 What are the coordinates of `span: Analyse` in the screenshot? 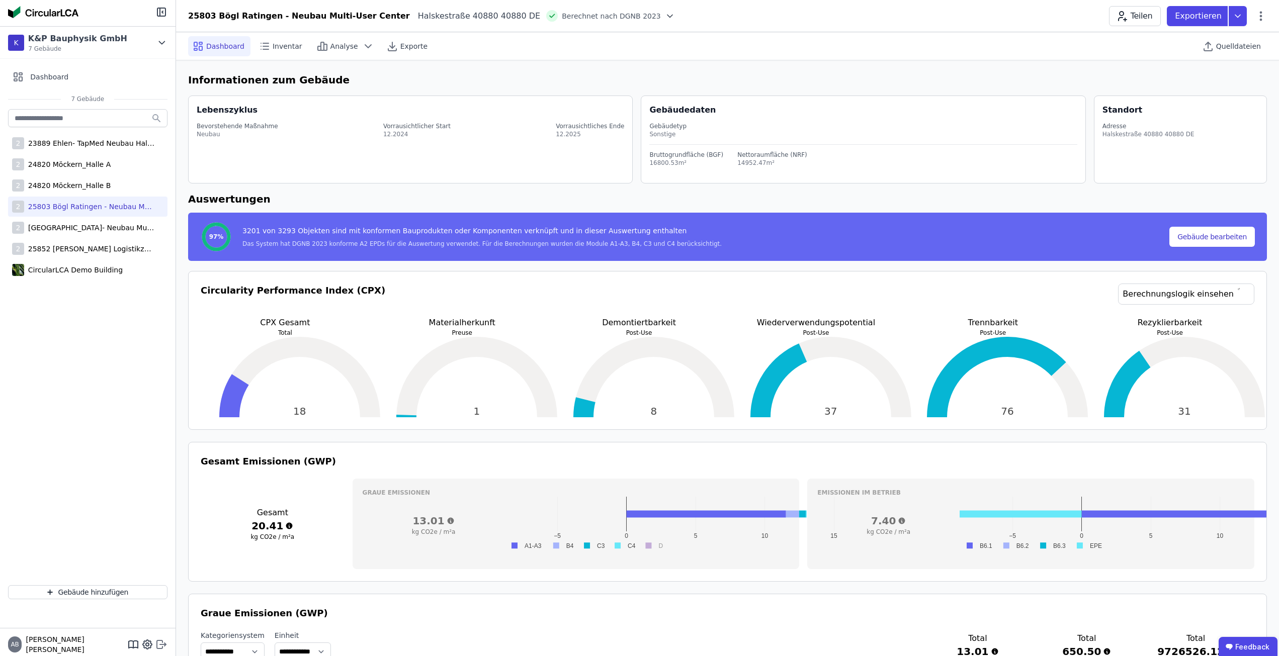 It's located at (344, 46).